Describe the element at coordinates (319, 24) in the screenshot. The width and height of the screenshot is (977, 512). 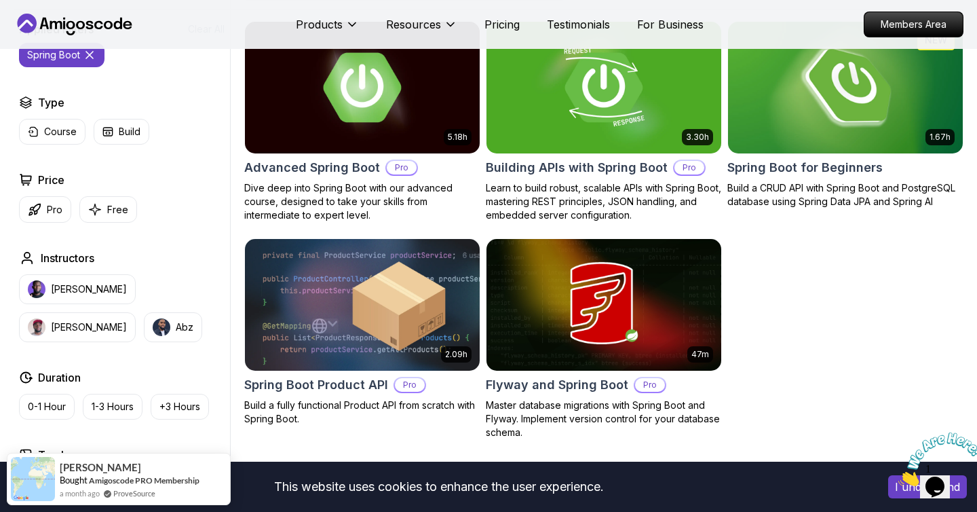
I see `p: Products` at that location.